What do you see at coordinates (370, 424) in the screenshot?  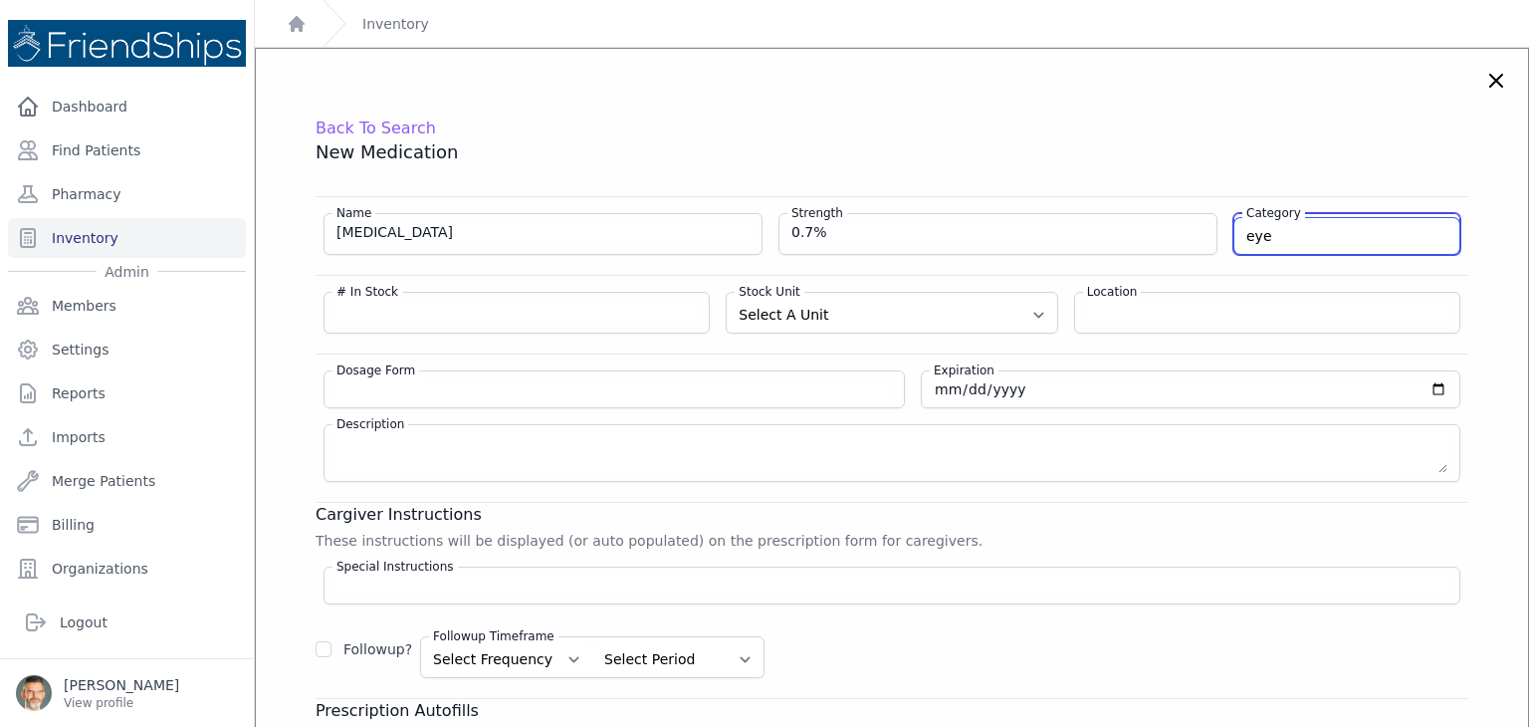 I see `label: Description` at bounding box center [370, 424].